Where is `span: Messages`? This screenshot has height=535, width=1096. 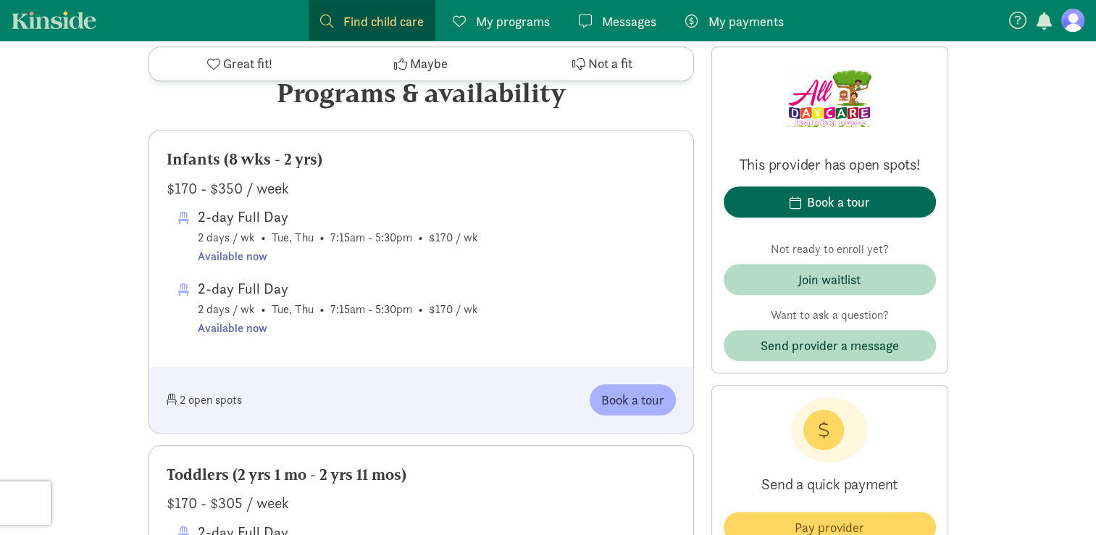
span: Messages is located at coordinates (629, 21).